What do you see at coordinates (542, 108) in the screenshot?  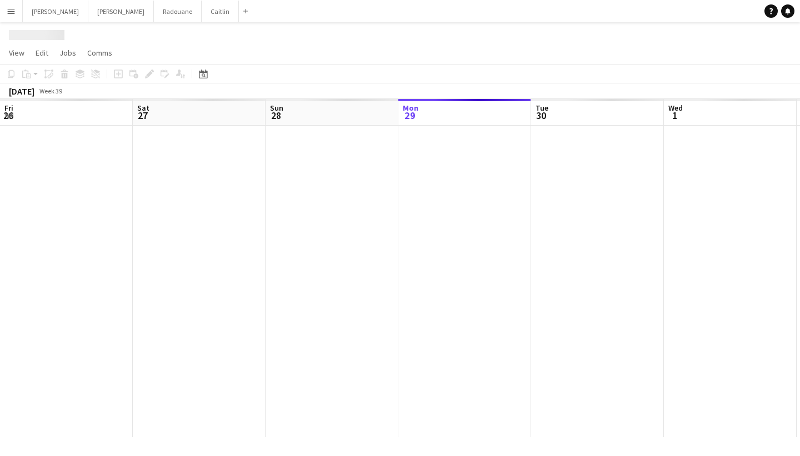 I see `span: Tue` at bounding box center [542, 108].